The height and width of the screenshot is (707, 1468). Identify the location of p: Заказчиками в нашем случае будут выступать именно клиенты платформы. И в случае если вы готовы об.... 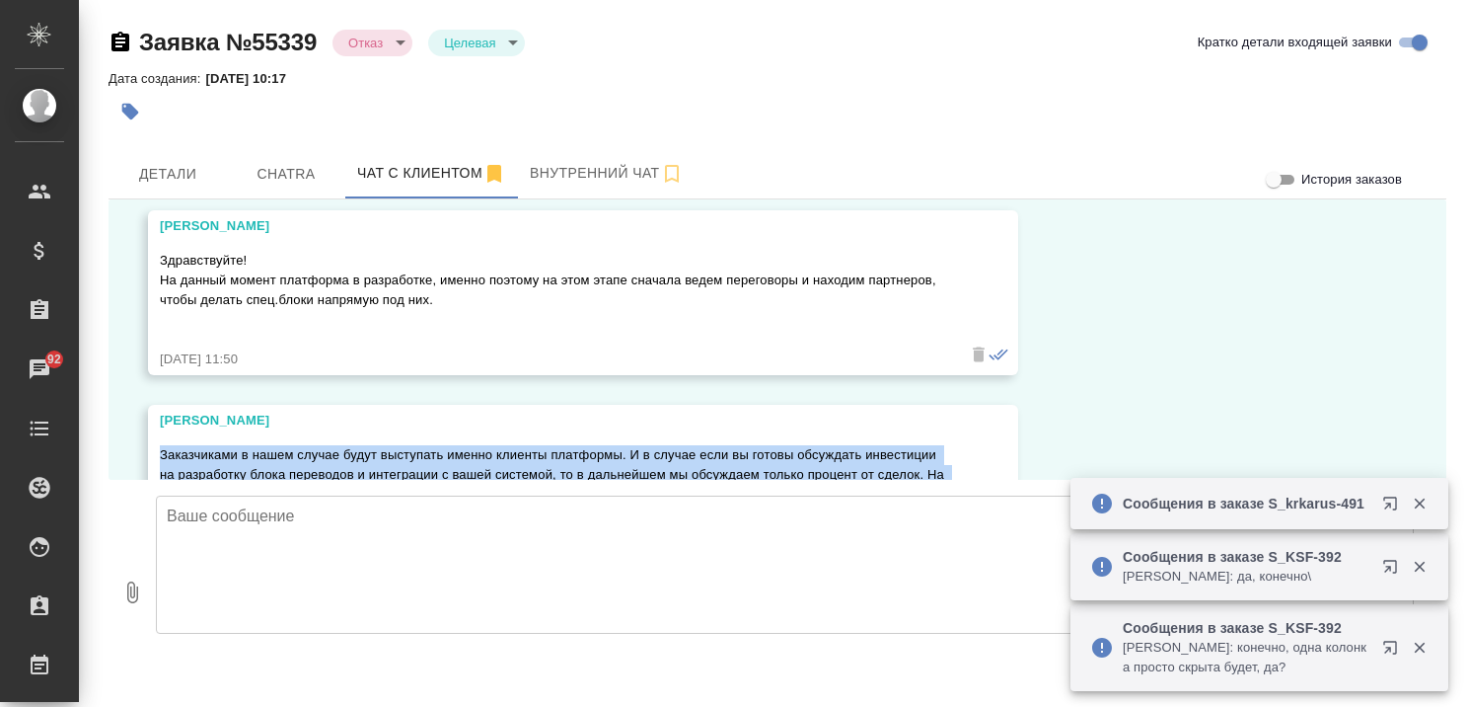
(555, 475).